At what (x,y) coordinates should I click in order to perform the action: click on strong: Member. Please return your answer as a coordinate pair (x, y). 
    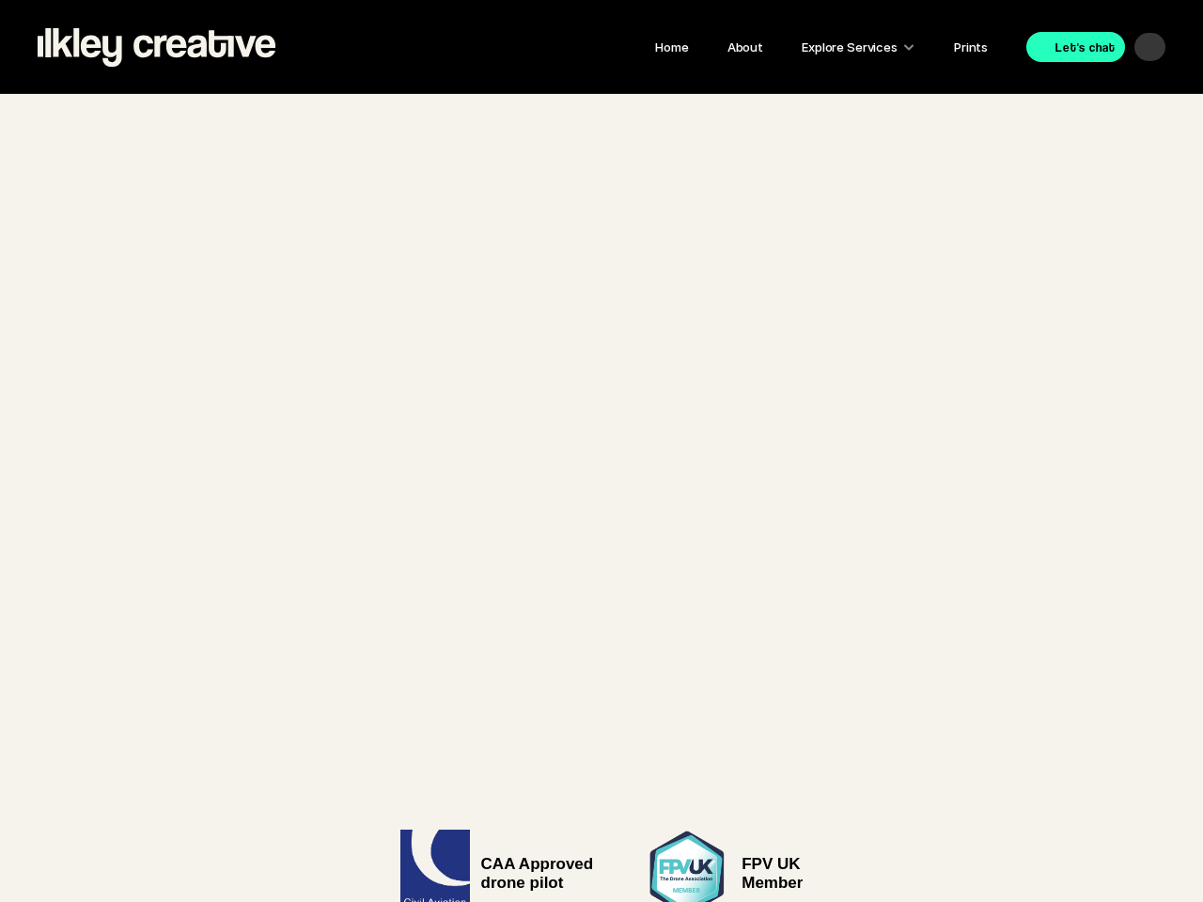
    Looking at the image, I should click on (771, 882).